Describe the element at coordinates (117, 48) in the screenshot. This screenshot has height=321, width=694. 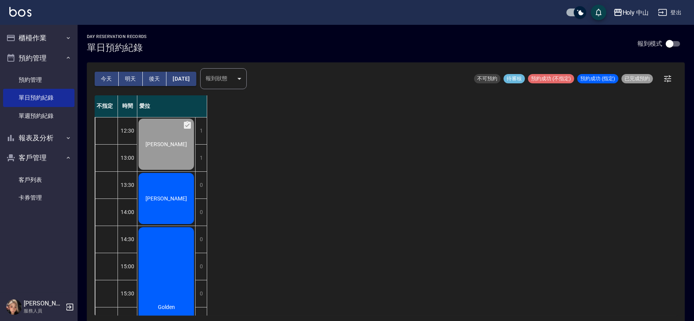
I see `h3: 單日預約紀錄` at that location.